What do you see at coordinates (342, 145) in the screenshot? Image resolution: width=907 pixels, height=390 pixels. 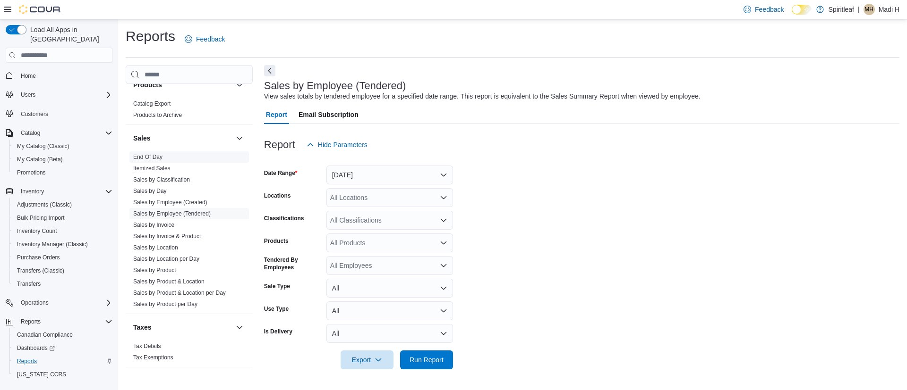 I see `span: Hide Parameters` at bounding box center [342, 145].